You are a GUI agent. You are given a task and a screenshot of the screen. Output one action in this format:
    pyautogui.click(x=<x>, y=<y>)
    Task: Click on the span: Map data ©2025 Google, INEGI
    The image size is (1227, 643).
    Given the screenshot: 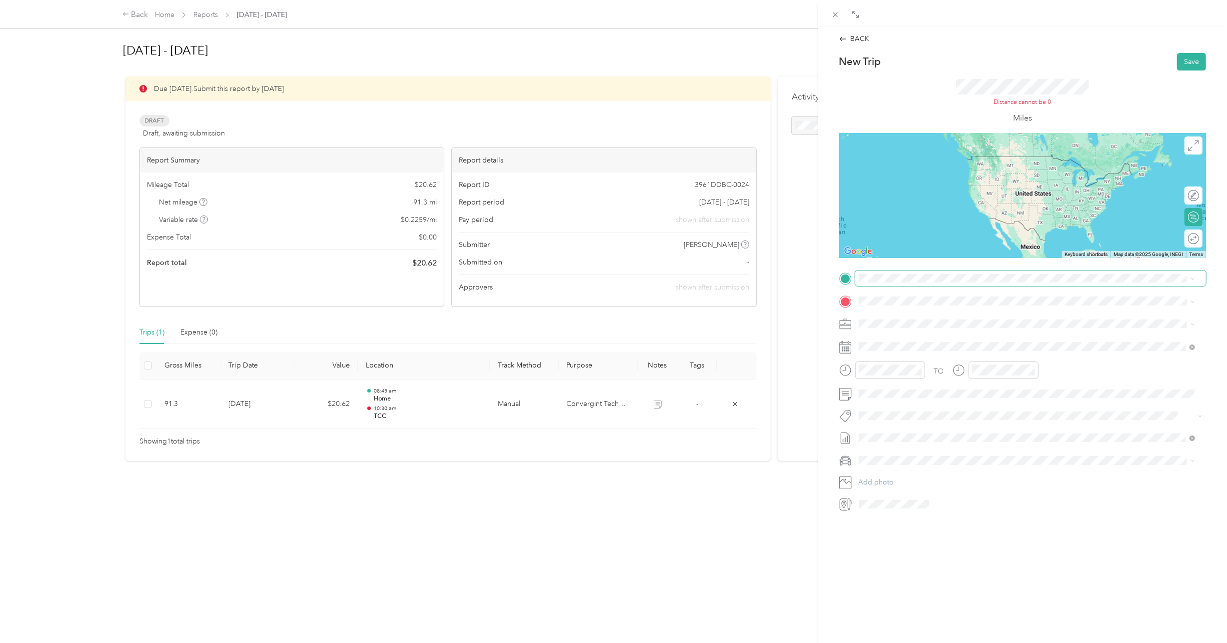 What is the action you would take?
    pyautogui.click(x=1148, y=254)
    